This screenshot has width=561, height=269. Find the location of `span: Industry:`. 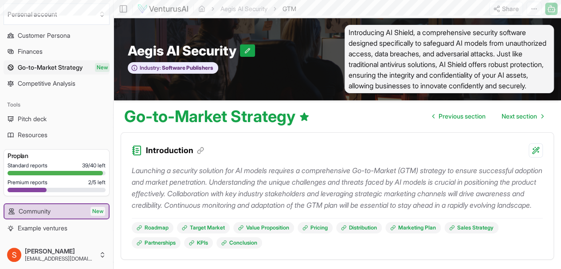

span: Industry: is located at coordinates (150, 68).